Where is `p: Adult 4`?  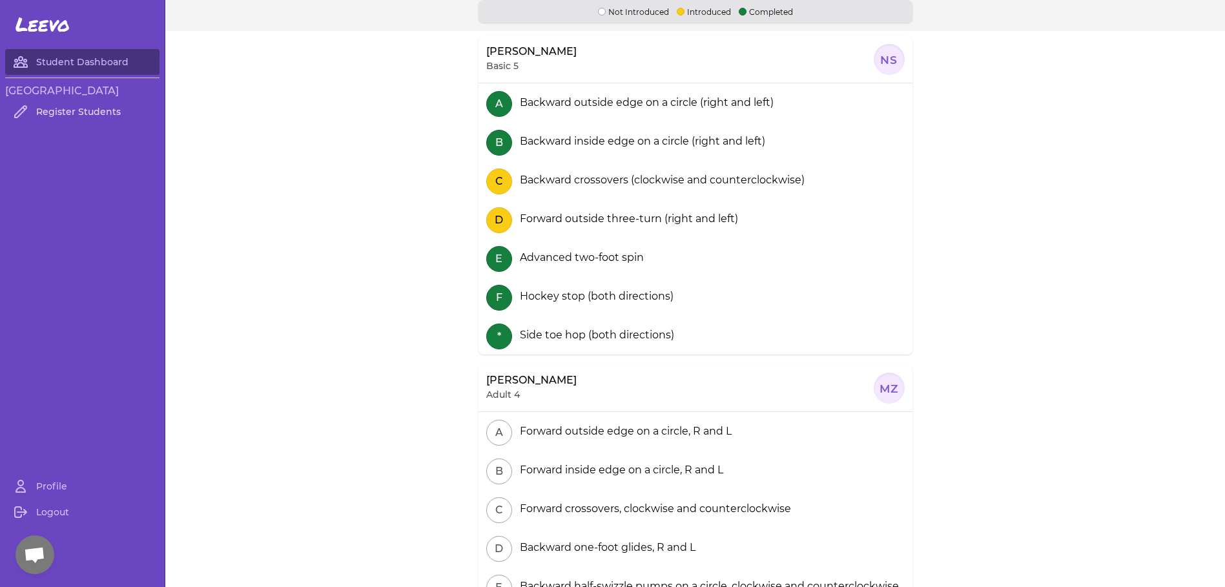 p: Adult 4 is located at coordinates (503, 395).